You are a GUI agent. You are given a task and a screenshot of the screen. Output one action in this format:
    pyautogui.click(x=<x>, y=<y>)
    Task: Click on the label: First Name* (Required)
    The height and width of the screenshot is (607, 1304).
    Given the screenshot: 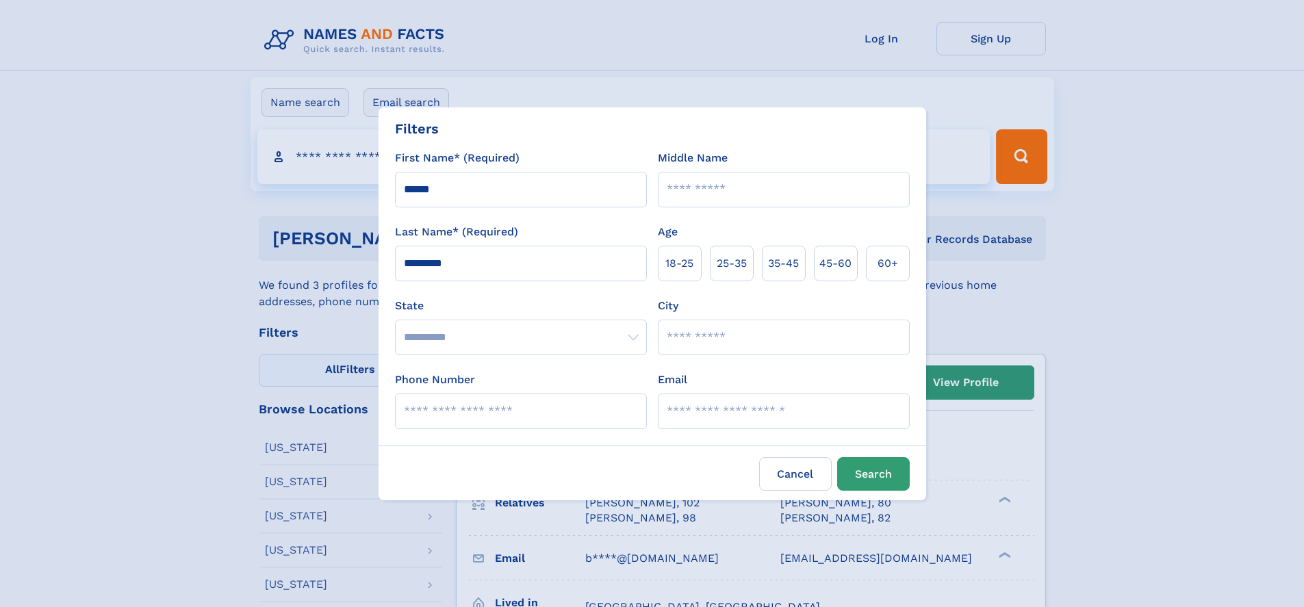 What is the action you would take?
    pyautogui.click(x=457, y=158)
    